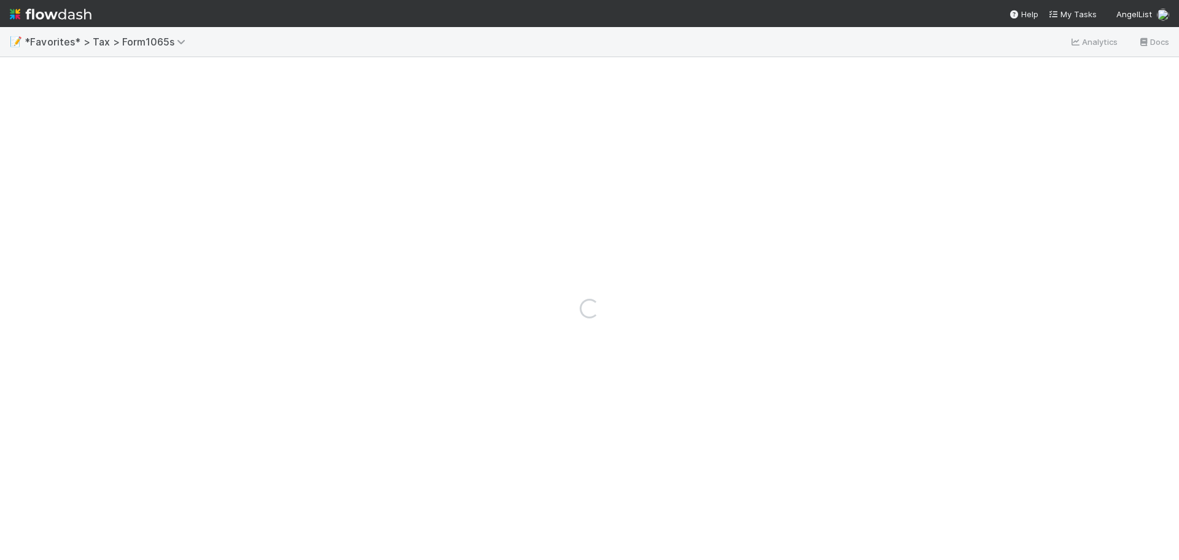  I want to click on span: AngelList, so click(1135, 14).